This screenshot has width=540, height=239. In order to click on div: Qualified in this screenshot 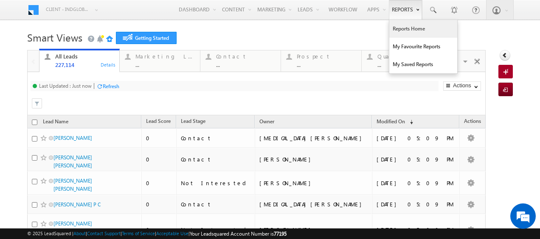, I will do `click(407, 56)`.